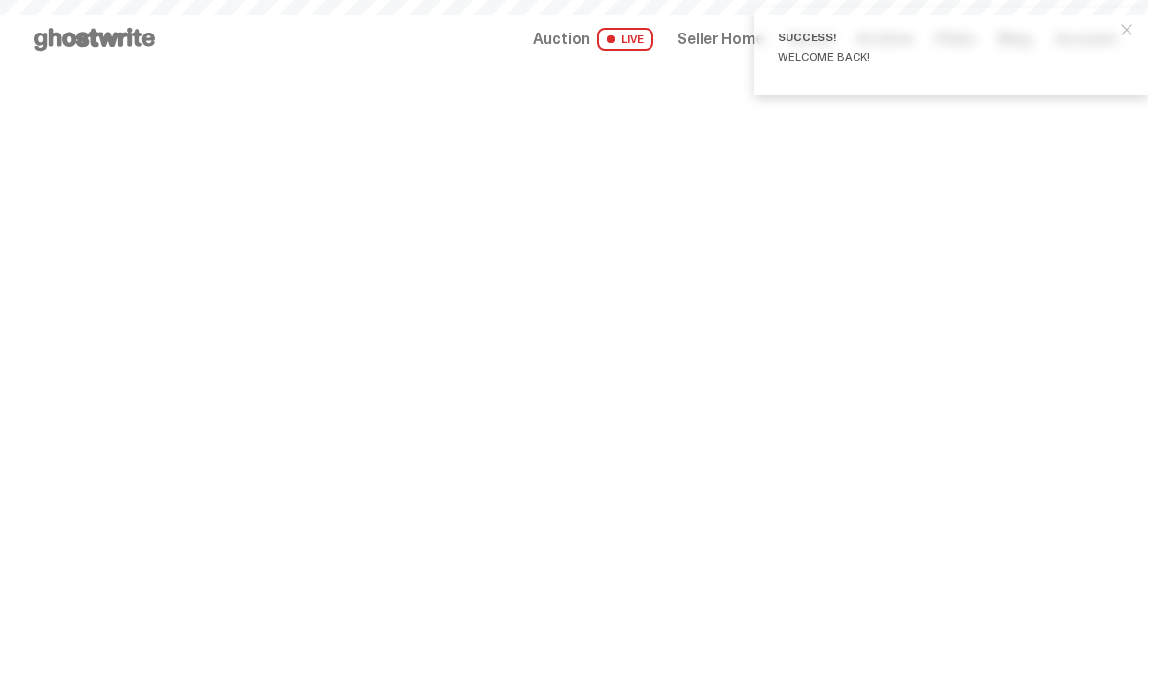  Describe the element at coordinates (721, 39) in the screenshot. I see `span: Seller Home` at that location.